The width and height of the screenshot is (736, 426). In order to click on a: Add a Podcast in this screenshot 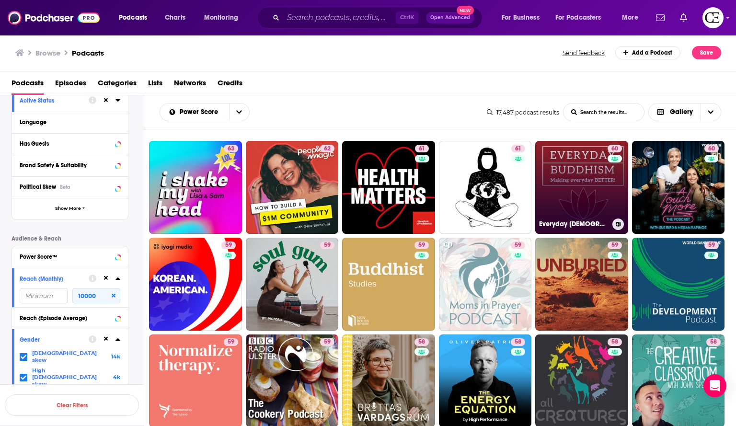, I will do `click(648, 53)`.